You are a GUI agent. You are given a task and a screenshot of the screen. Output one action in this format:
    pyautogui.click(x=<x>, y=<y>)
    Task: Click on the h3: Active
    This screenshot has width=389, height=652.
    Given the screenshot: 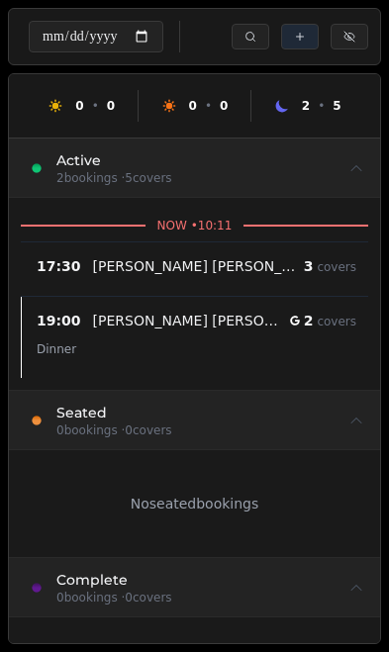 What is the action you would take?
    pyautogui.click(x=114, y=160)
    